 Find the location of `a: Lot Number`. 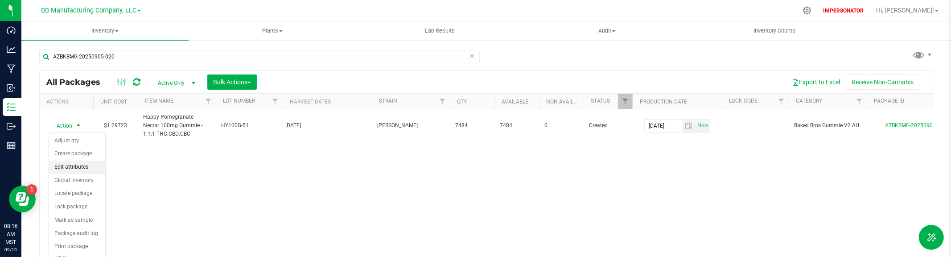

a: Lot Number is located at coordinates (239, 101).